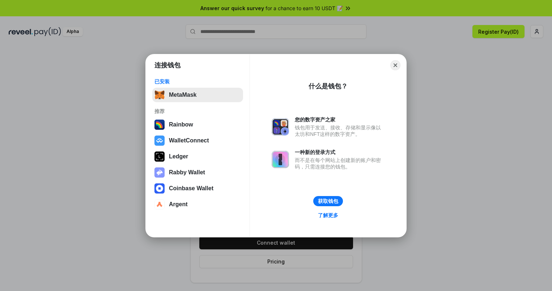 The image size is (552, 291). What do you see at coordinates (198, 111) in the screenshot?
I see `div: 推荐` at bounding box center [198, 111].